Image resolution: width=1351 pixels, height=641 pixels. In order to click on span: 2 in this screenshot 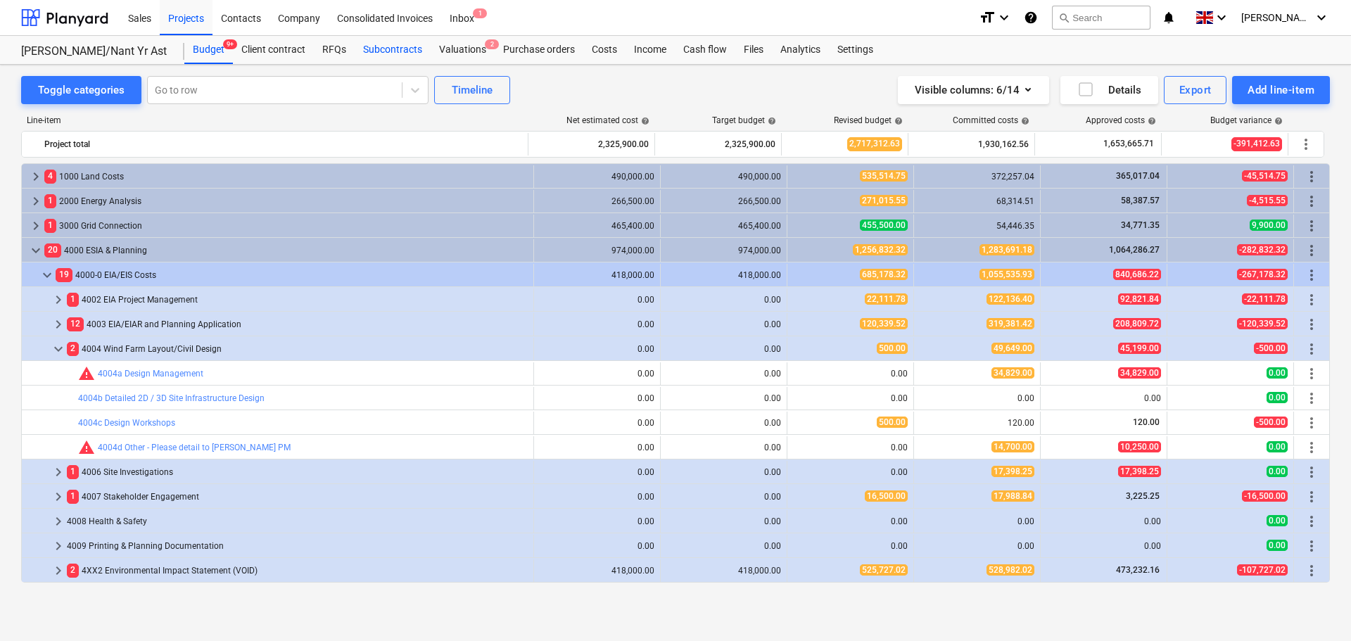, I will do `click(72, 570)`.